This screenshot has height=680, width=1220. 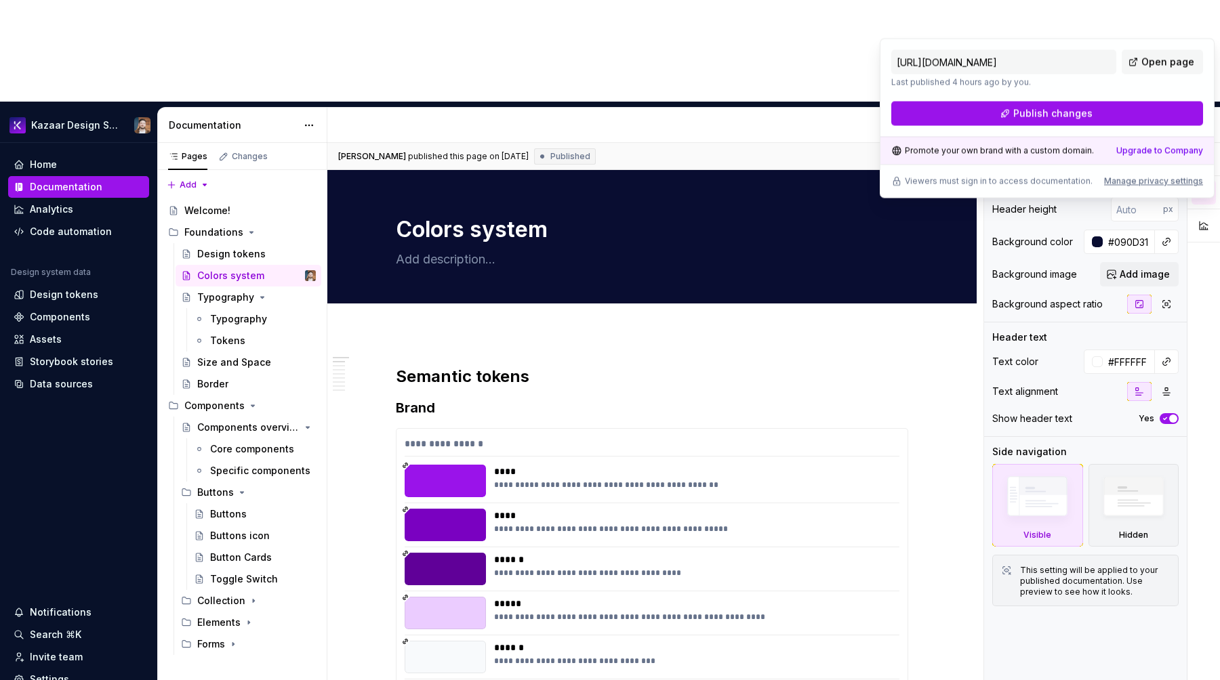 I want to click on a: Open page, so click(x=1162, y=62).